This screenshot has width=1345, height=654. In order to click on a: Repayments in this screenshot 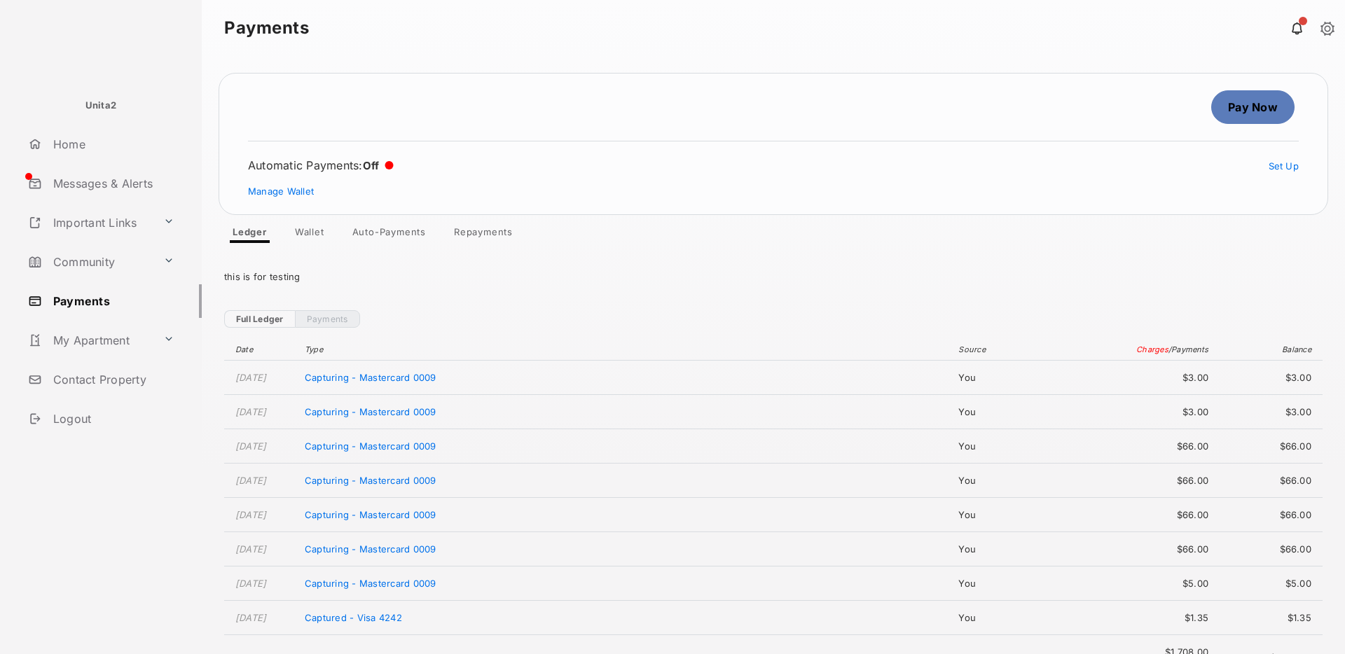, I will do `click(483, 235)`.